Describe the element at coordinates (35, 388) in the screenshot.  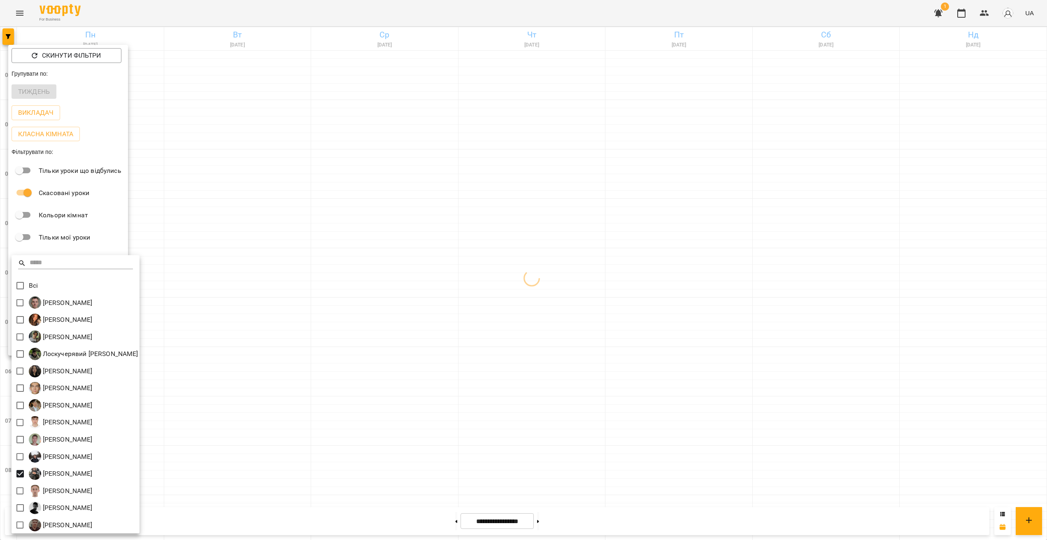
I see `img: Н` at that location.